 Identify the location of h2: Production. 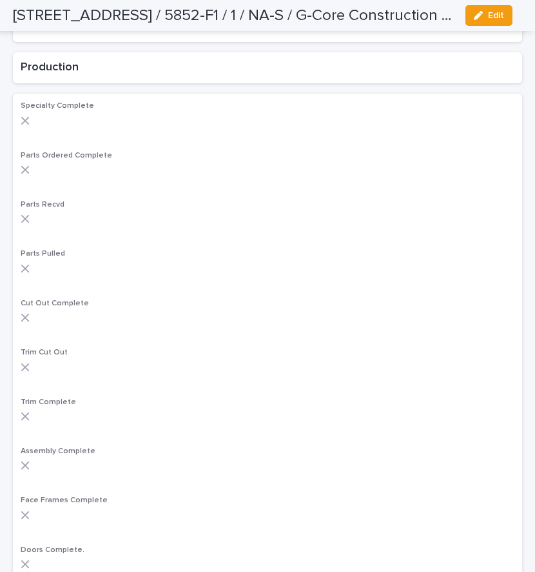
(268, 68).